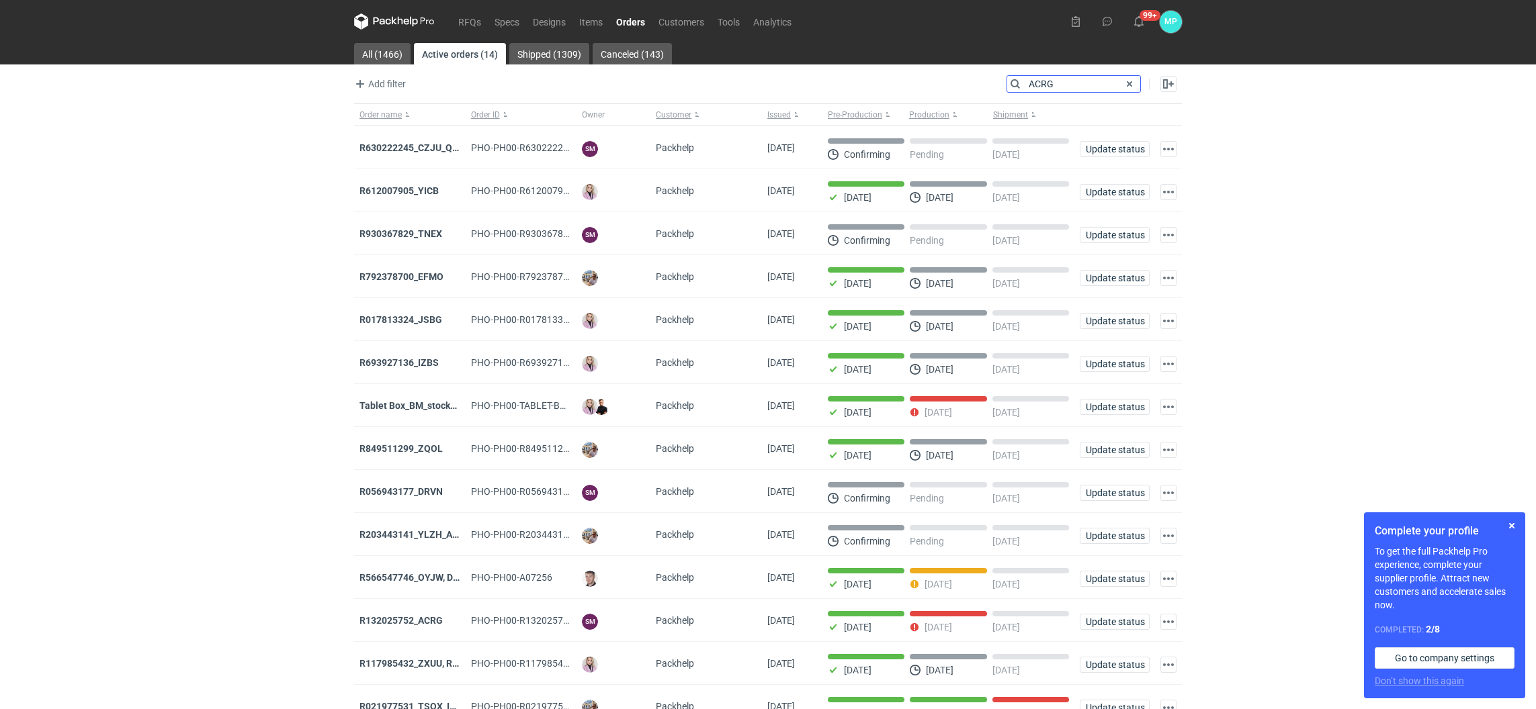  I want to click on a: R056943177_DRVN, so click(401, 492).